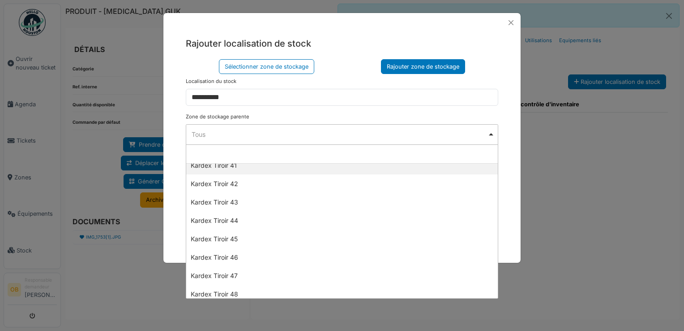 Image resolution: width=684 pixels, height=331 pixels. I want to click on div: Kardex Tiroir 42, so click(342, 183).